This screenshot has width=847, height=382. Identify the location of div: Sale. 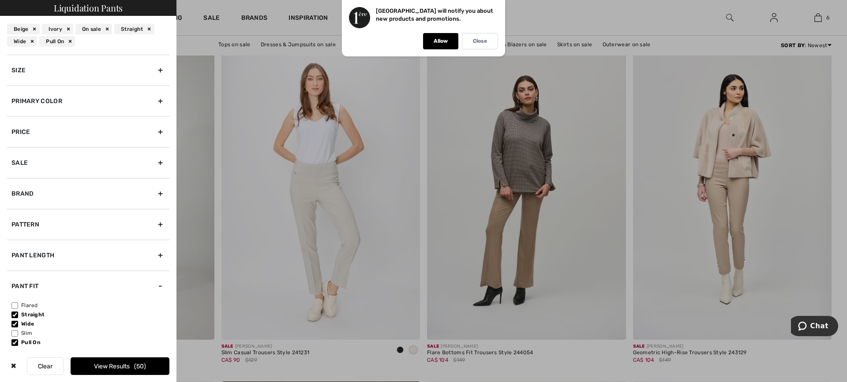
(88, 163).